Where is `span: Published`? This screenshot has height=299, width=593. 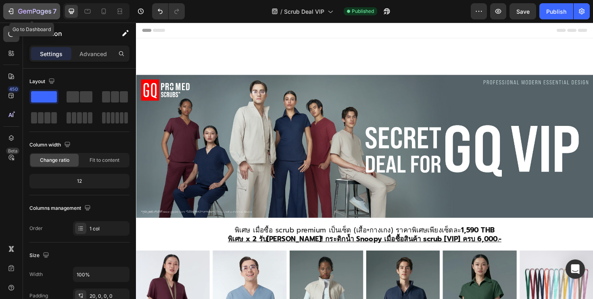
span: Published is located at coordinates (363, 11).